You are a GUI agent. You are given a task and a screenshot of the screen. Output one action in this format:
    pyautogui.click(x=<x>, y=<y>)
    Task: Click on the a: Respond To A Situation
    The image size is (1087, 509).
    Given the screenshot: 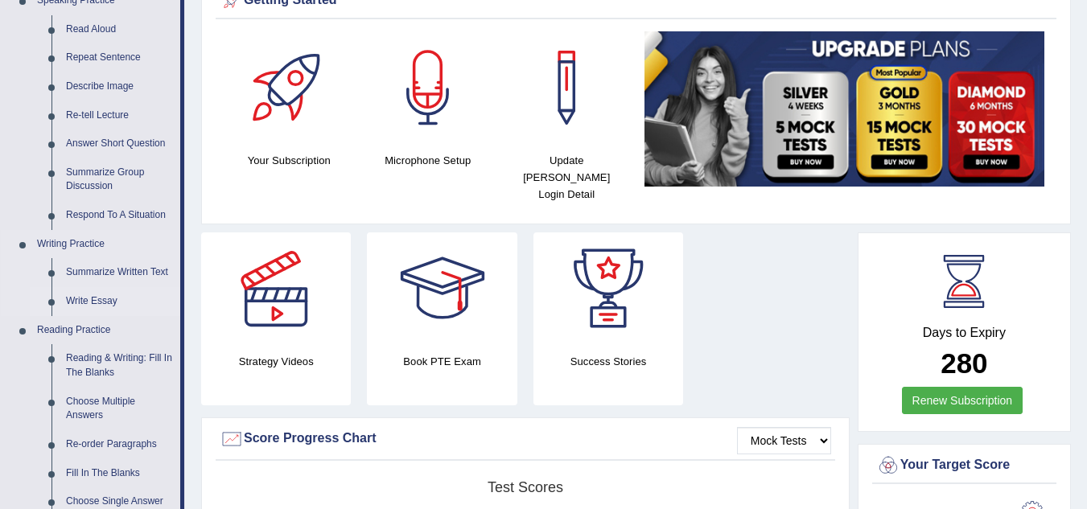 What is the action you would take?
    pyautogui.click(x=119, y=216)
    